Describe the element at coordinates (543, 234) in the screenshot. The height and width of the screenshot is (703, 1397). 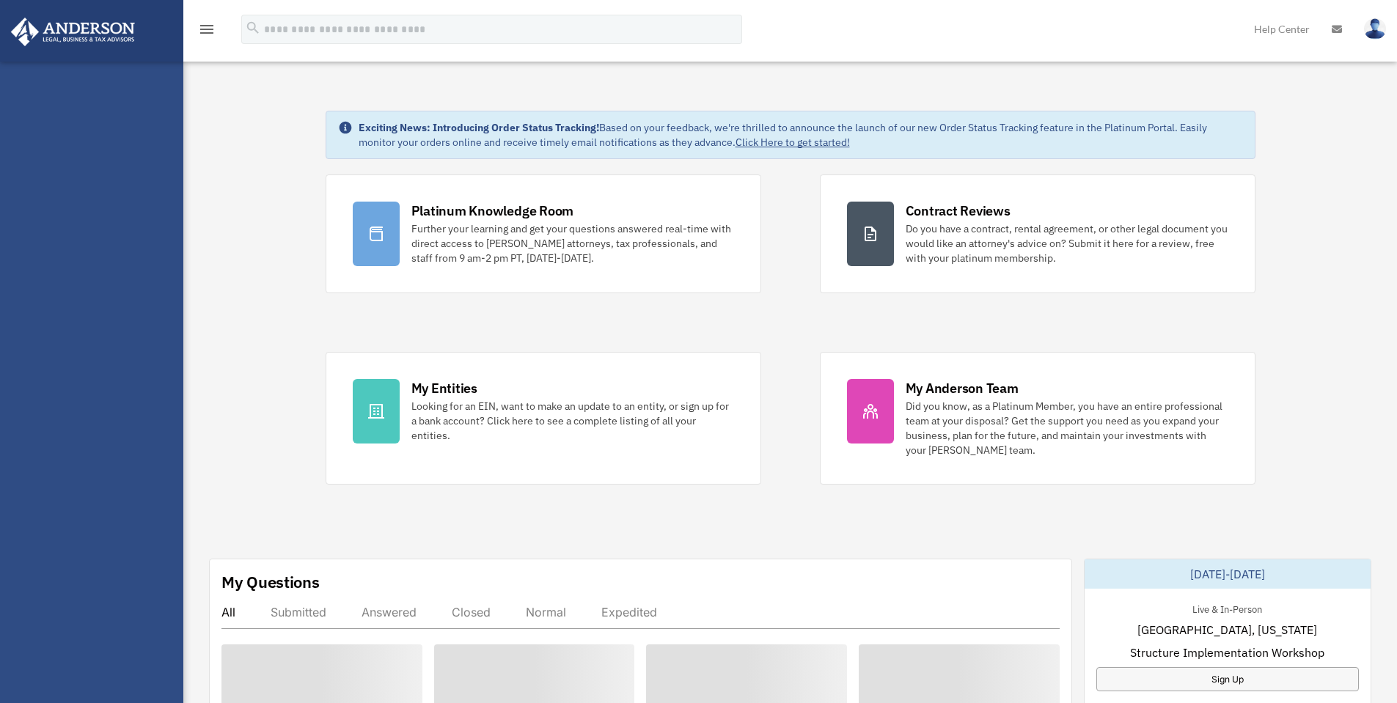
I see `a: Platinum Knowledge Room Further your learning and get your questions answered real-time with dire...` at that location.